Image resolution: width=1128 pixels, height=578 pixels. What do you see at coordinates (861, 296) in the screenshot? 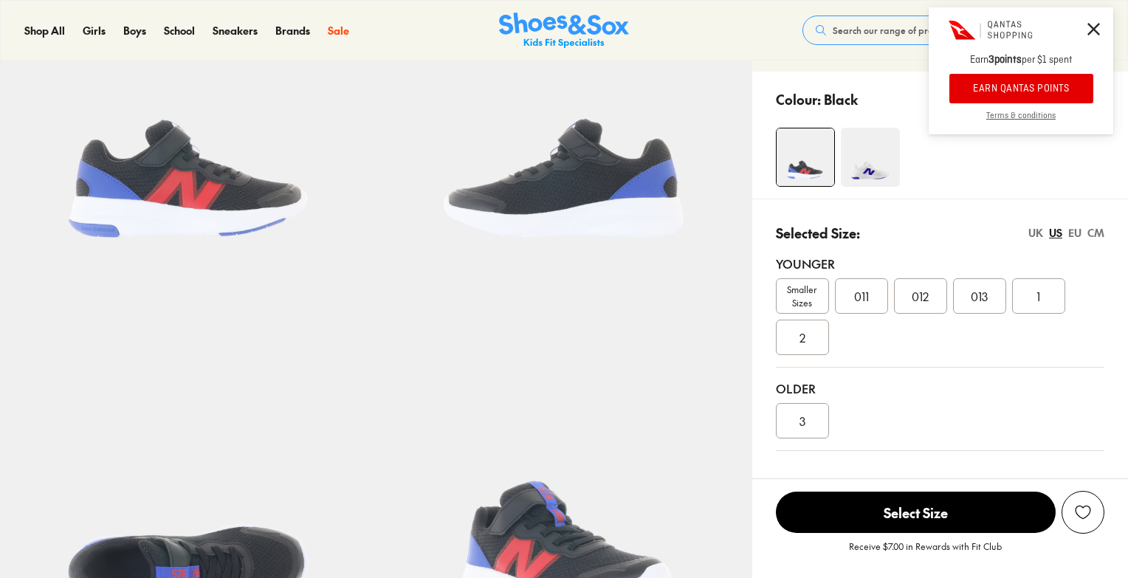
I see `span: 011` at bounding box center [861, 296].